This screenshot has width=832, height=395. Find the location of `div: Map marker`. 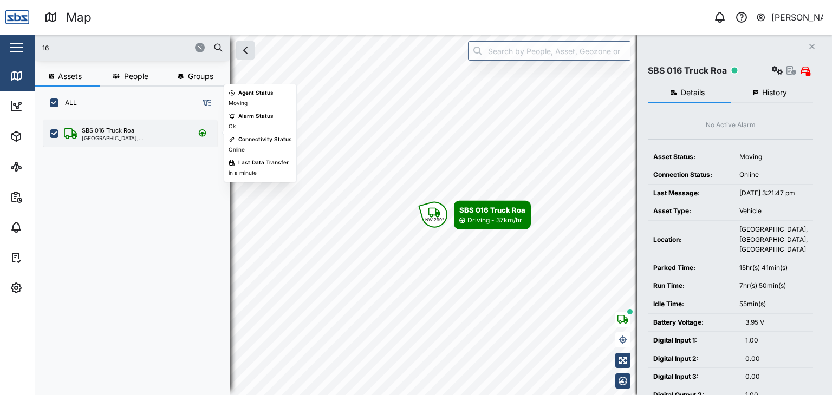

div: Map marker is located at coordinates (476, 215).